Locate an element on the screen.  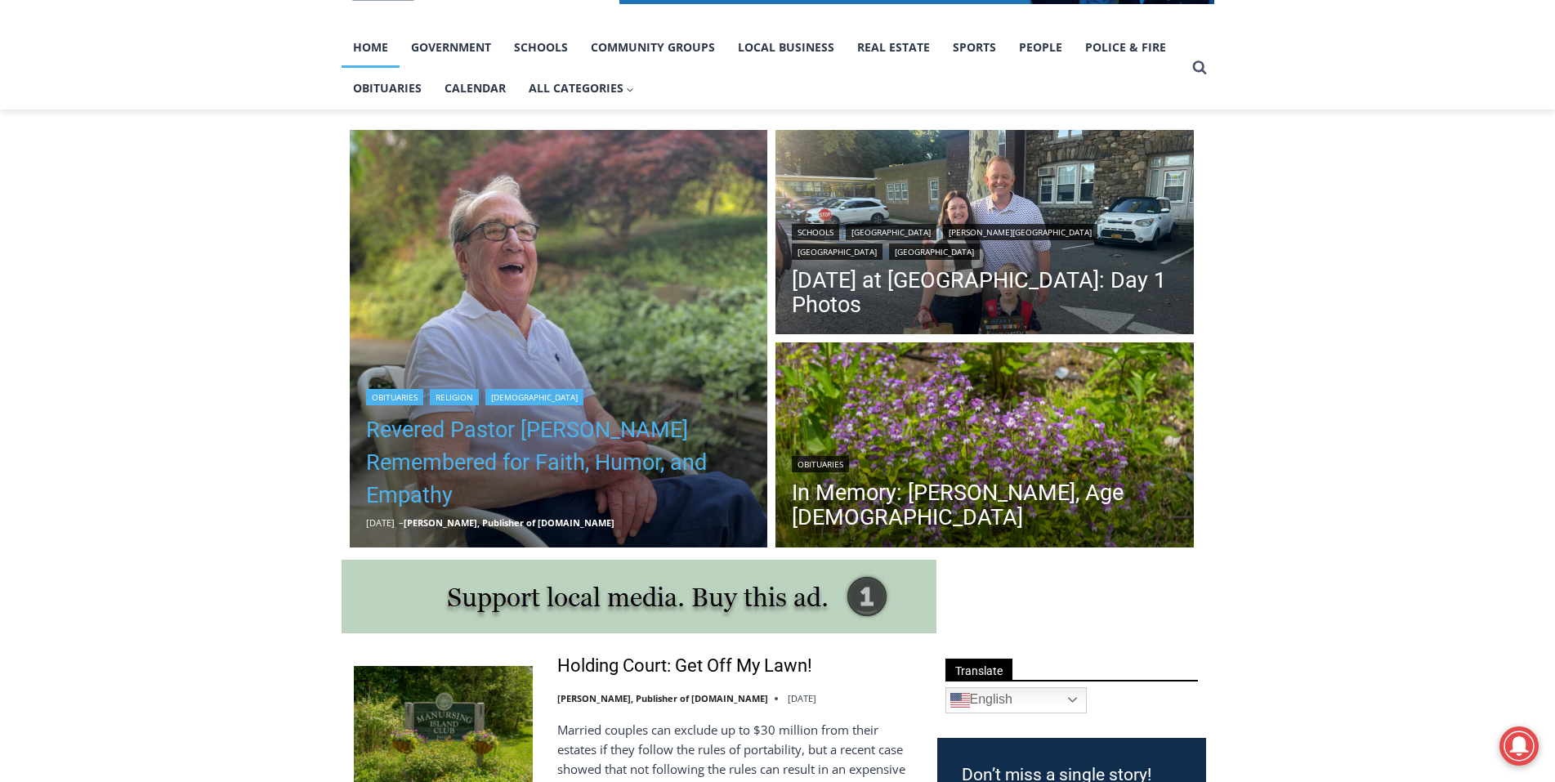
img: (PHOTO: Kim Eierman of EcoBeneficial designed and oversaw the installation of native plant beds f... is located at coordinates (985, 447).